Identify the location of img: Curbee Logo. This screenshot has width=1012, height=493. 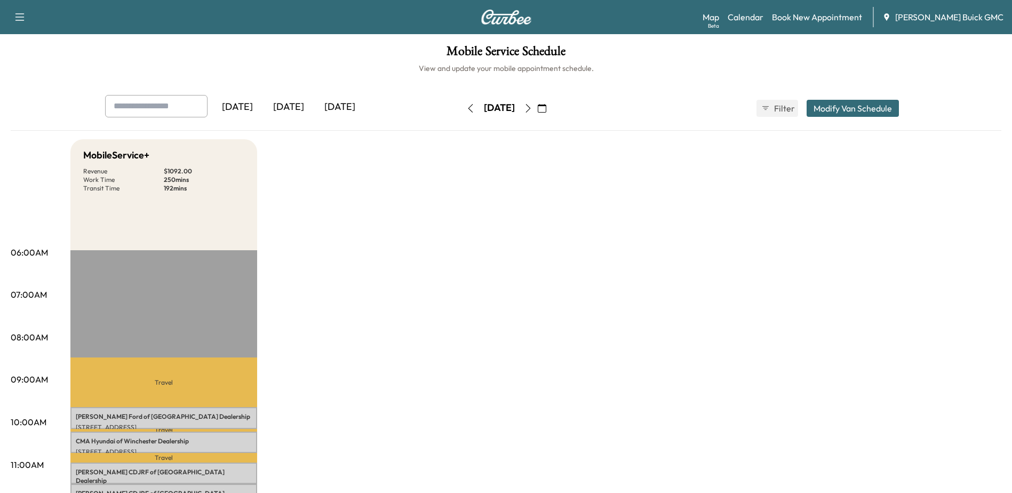
(506, 17).